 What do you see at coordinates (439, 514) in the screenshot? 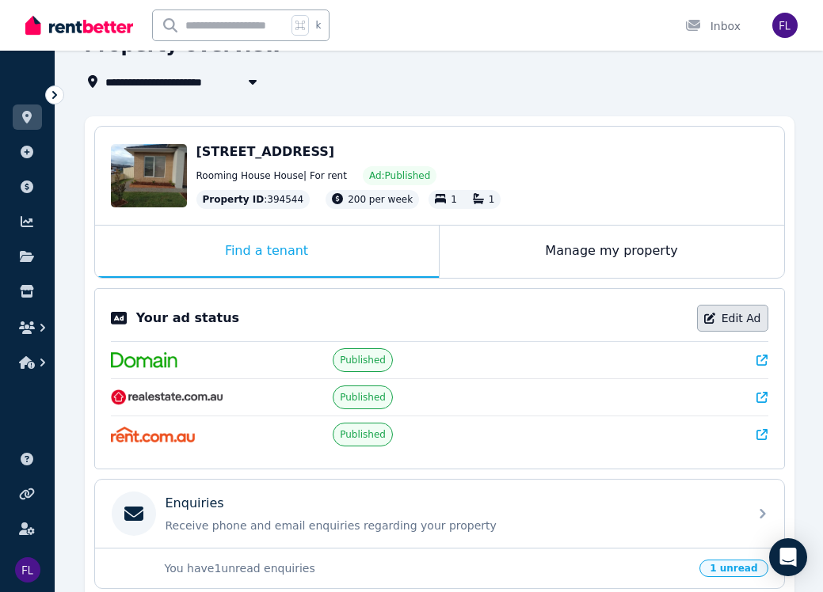
I see `a: EnquiriesReceive phone and email enquiries regarding your property` at bounding box center [439, 514].